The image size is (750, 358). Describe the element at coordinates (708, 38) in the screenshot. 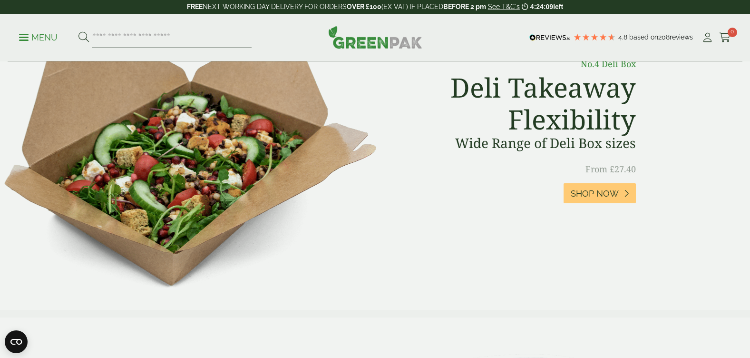

I see `i: My Account` at that location.